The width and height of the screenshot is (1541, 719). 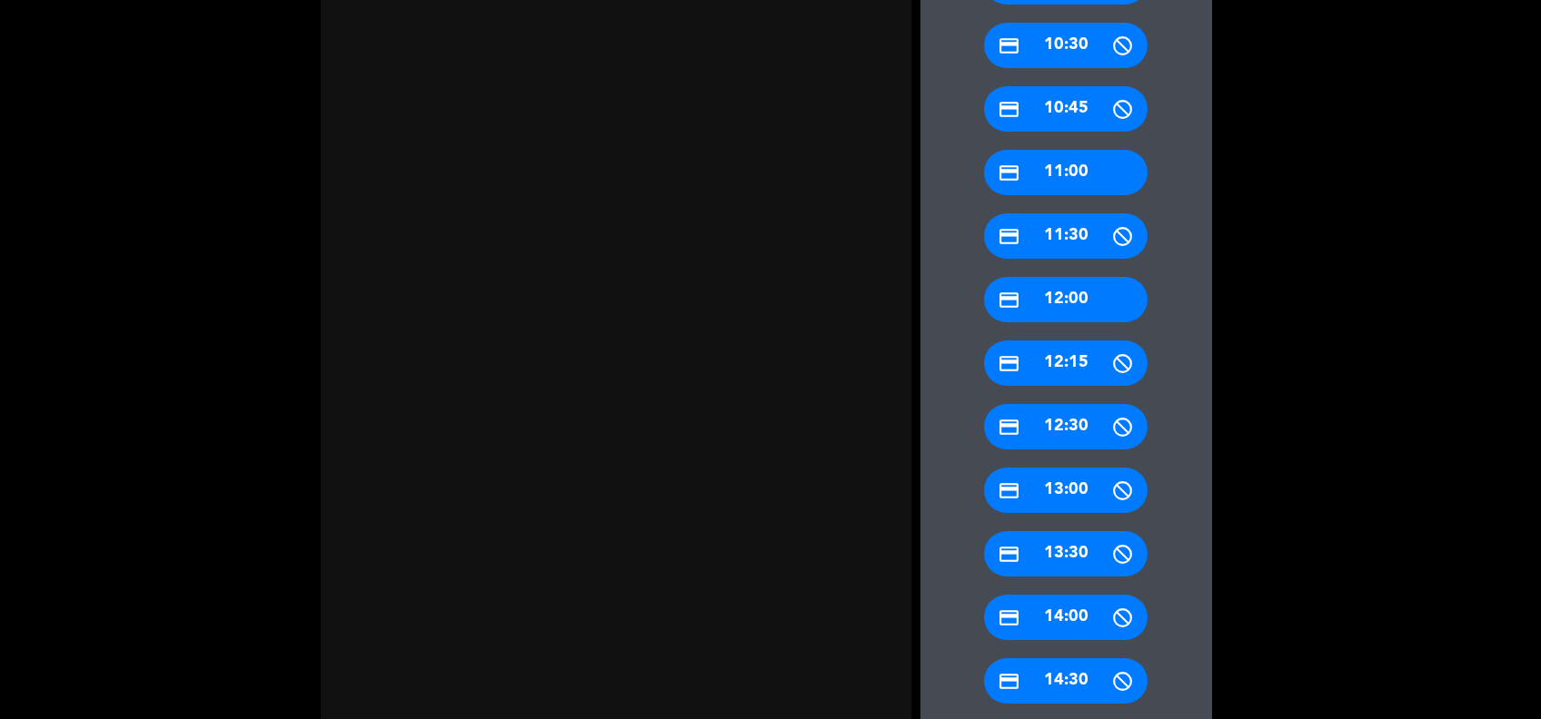 I want to click on div: 10:45, so click(x=1066, y=109).